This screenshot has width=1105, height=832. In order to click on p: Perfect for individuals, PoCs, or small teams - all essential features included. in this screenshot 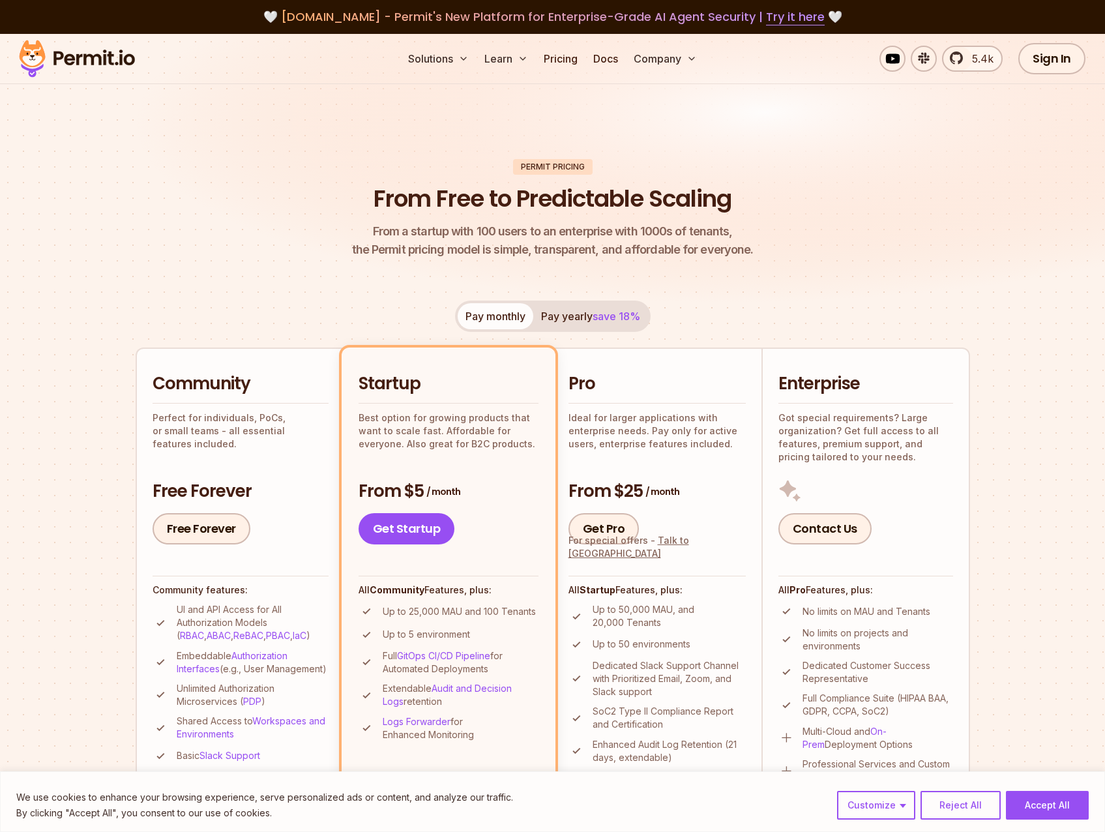, I will do `click(241, 431)`.